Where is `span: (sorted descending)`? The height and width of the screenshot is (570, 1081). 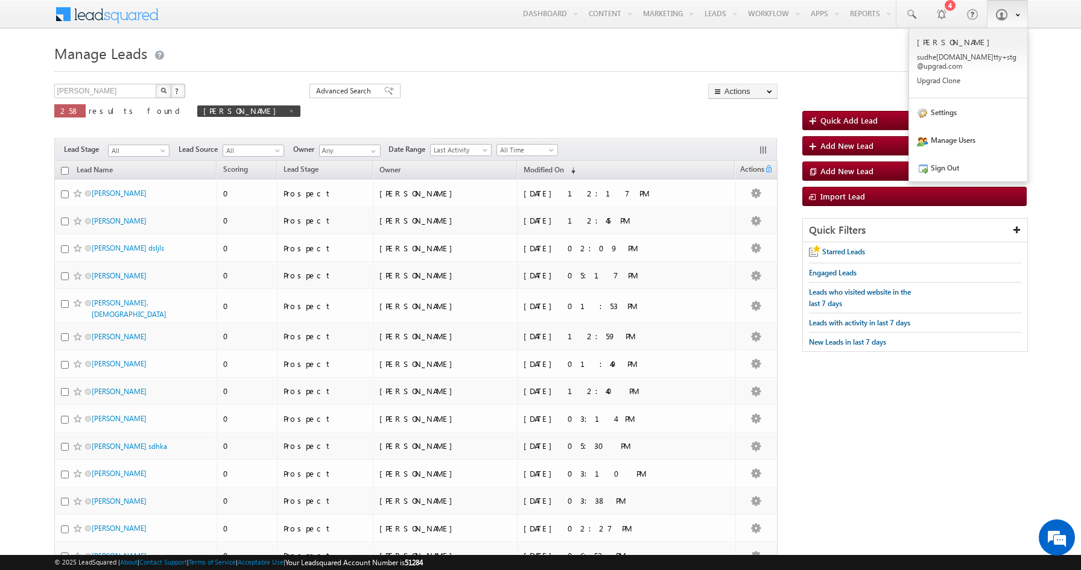
span: (sorted descending) is located at coordinates (570, 171).